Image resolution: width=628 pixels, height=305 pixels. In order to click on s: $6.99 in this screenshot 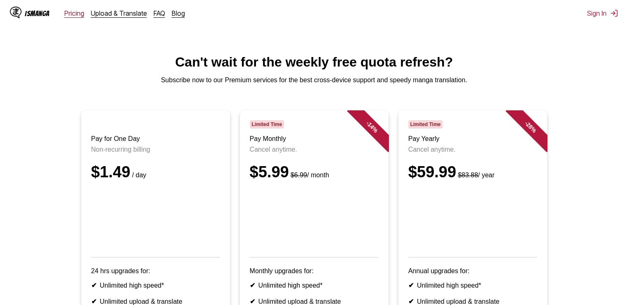, I will do `click(299, 175)`.